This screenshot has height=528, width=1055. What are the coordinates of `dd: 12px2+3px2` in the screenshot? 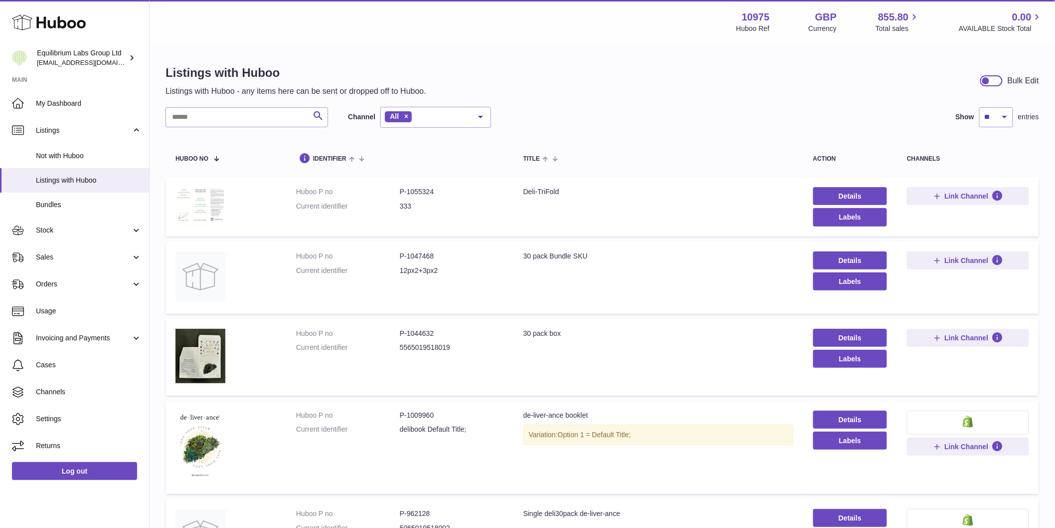 It's located at (452, 270).